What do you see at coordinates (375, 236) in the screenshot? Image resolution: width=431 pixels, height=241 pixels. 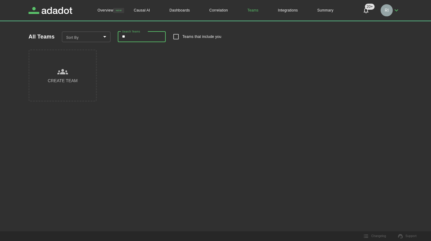 I see `a: Changelog` at bounding box center [375, 236].